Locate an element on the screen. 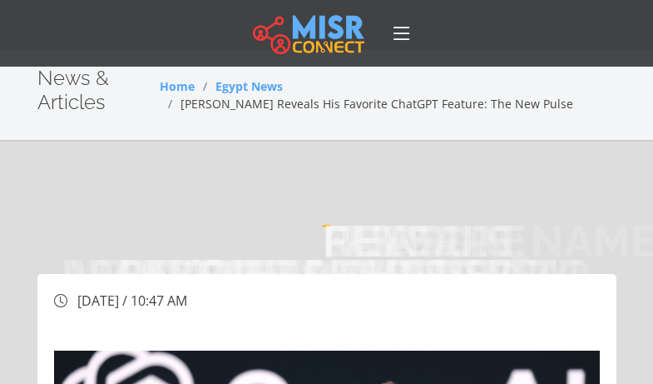 This screenshot has width=653, height=384. span: Home is located at coordinates (177, 86).